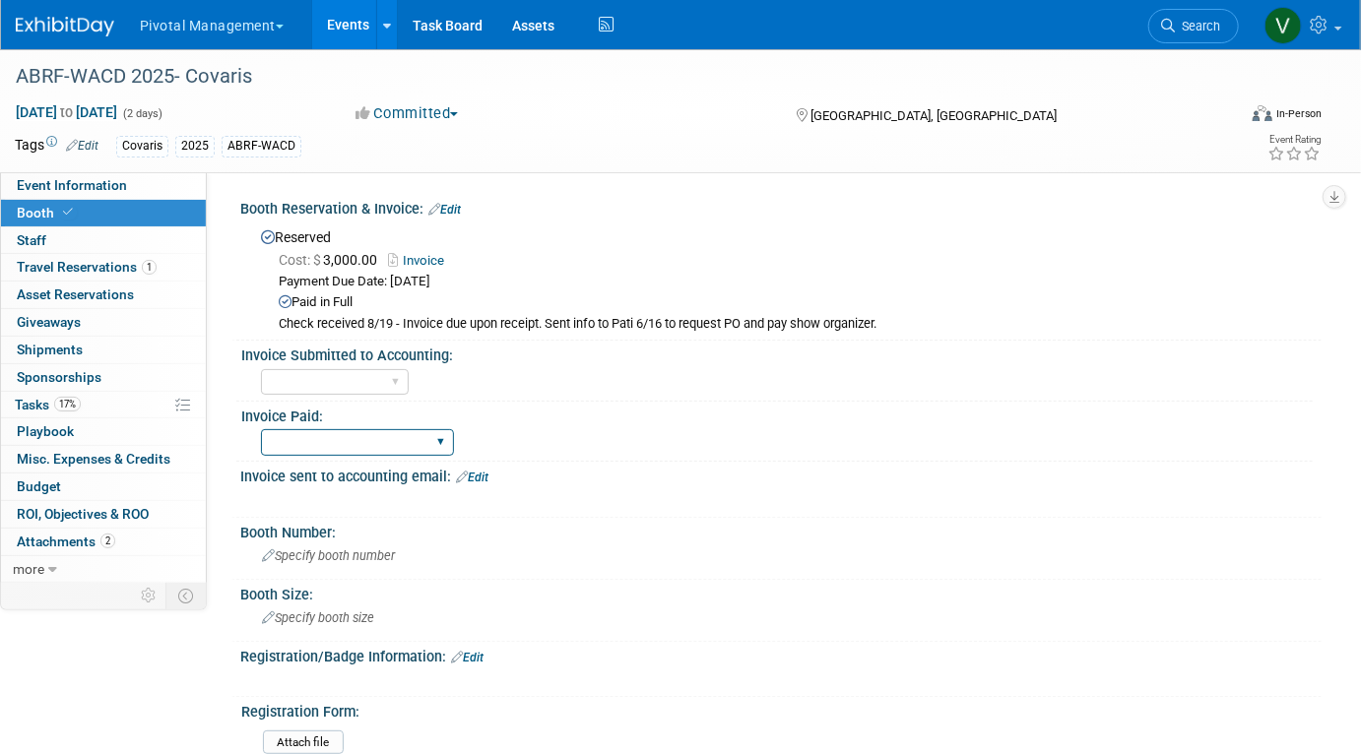 The image size is (1361, 754). Describe the element at coordinates (261, 146) in the screenshot. I see `div: ABRF-WACD` at that location.